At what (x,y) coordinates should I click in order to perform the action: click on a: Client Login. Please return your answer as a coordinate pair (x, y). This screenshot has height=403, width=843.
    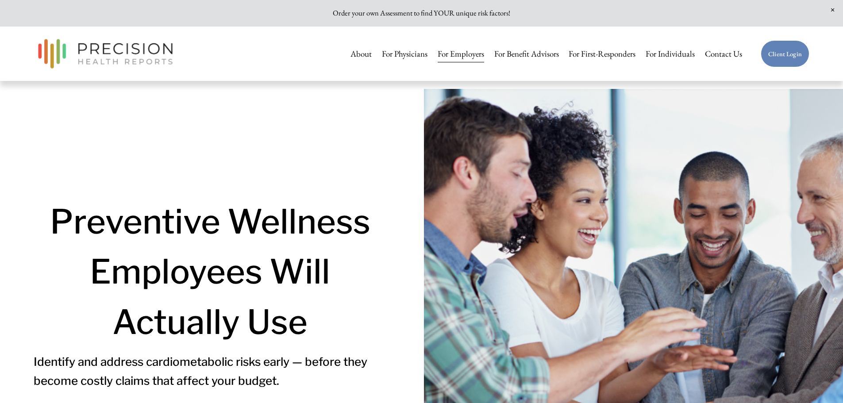
    Looking at the image, I should click on (785, 54).